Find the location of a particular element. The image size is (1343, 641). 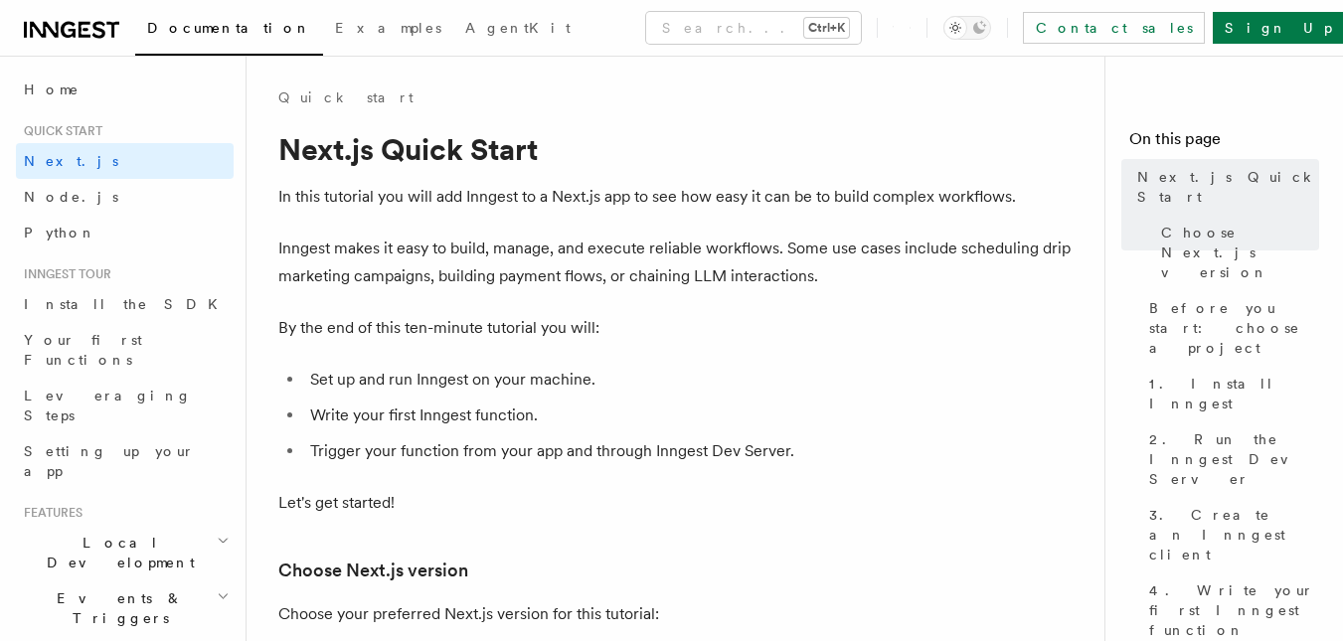

span: Home is located at coordinates (52, 89).